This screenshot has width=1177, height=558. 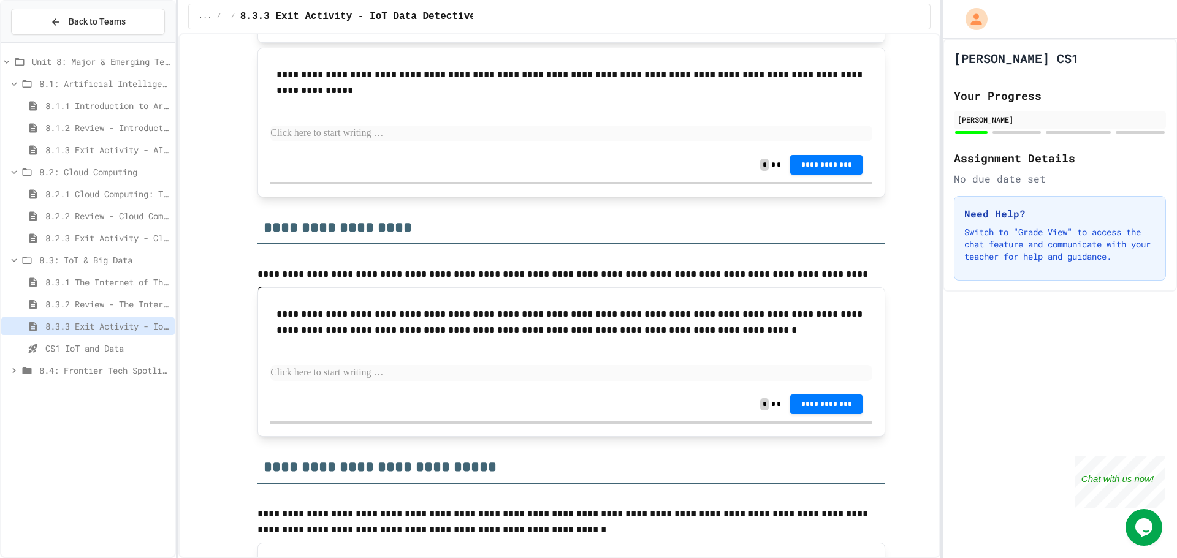 What do you see at coordinates (1060, 158) in the screenshot?
I see `h2: Assignment Details` at bounding box center [1060, 158].